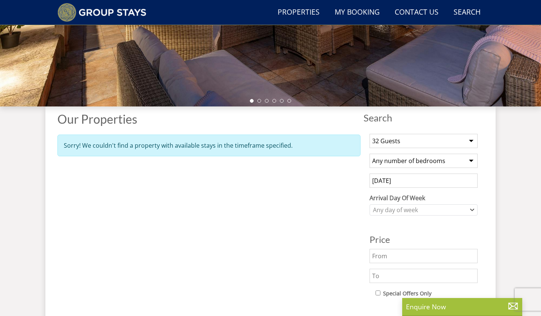 The image size is (541, 316). I want to click on input: Arrival Date, so click(423, 181).